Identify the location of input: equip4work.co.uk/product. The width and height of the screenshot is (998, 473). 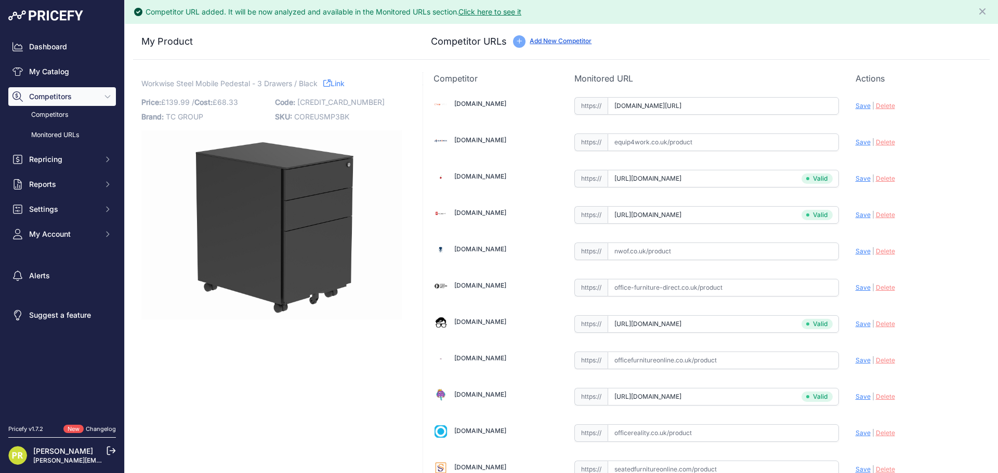
(723, 142).